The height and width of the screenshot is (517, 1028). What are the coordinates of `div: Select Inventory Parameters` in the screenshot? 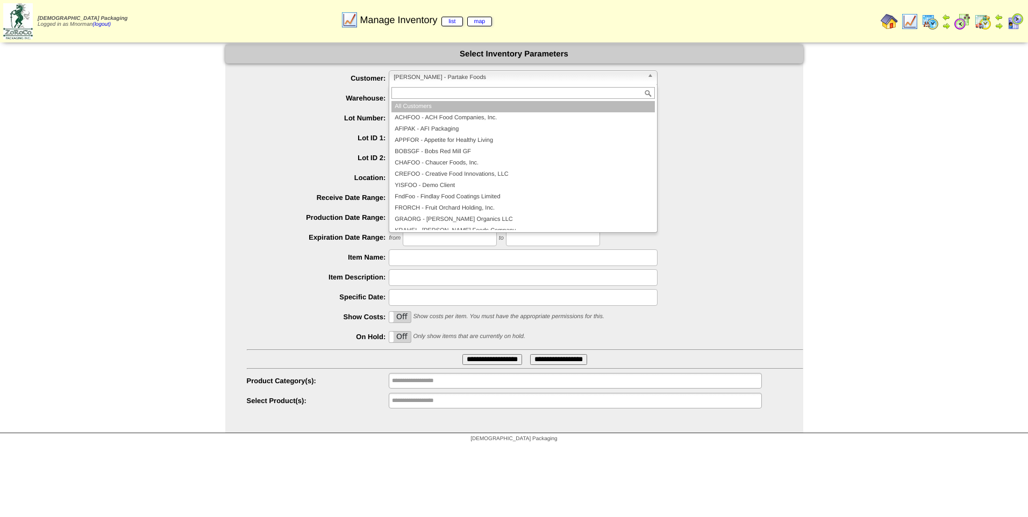 It's located at (514, 54).